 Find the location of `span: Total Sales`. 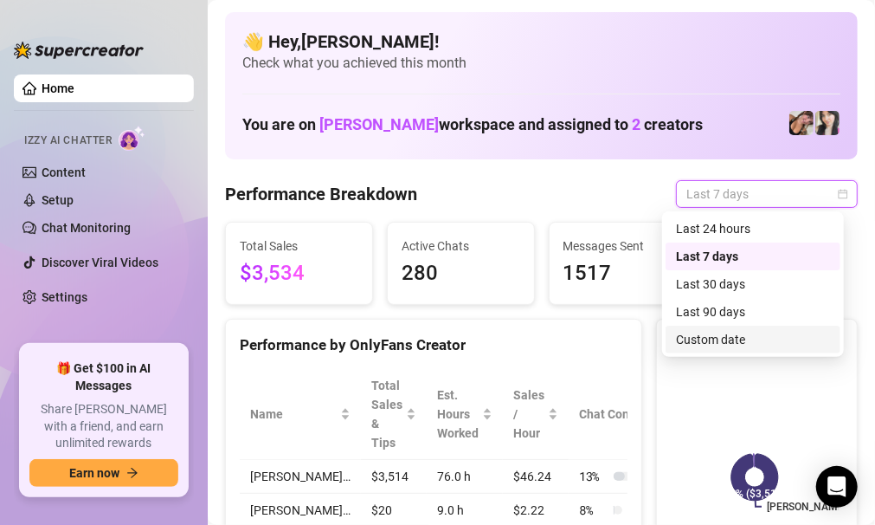

span: Total Sales is located at coordinates (299, 246).